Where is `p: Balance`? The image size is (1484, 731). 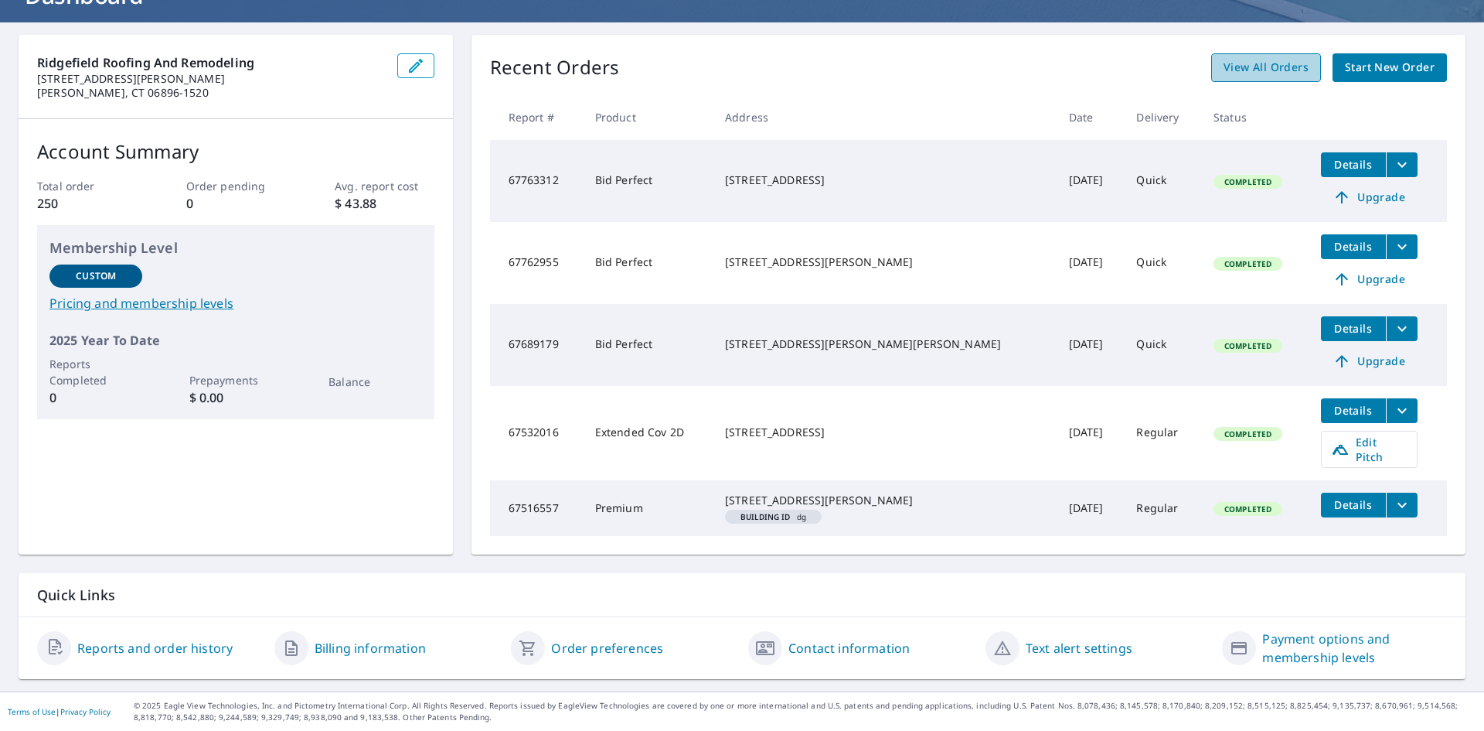 p: Balance is located at coordinates (375, 381).